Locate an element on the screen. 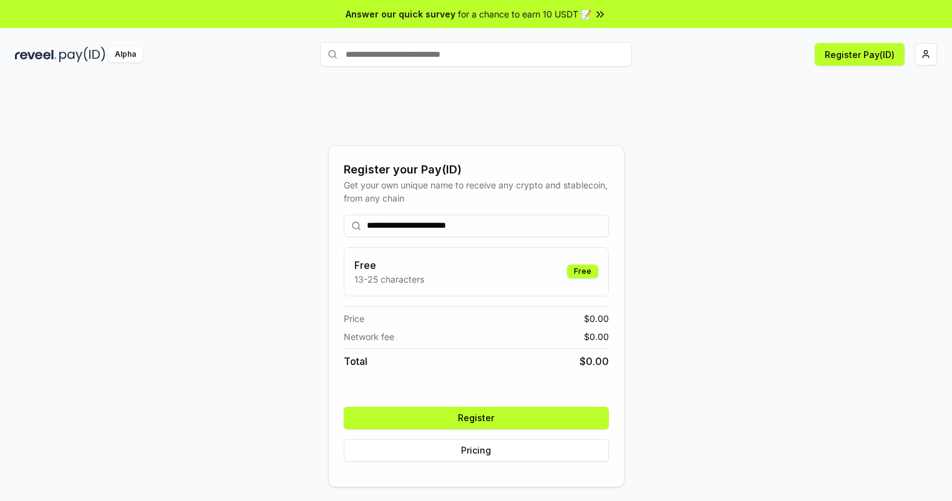 This screenshot has width=952, height=501. div: Get your own unique name to receive any crypto and stablecoin, from any chain is located at coordinates (476, 192).